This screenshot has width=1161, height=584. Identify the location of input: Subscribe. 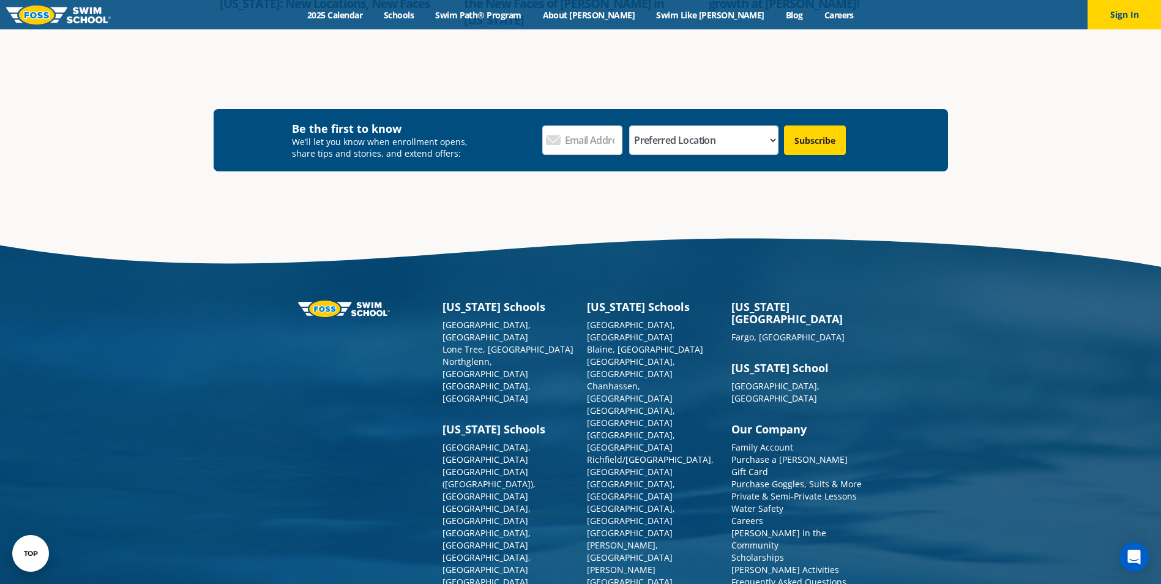
(815, 140).